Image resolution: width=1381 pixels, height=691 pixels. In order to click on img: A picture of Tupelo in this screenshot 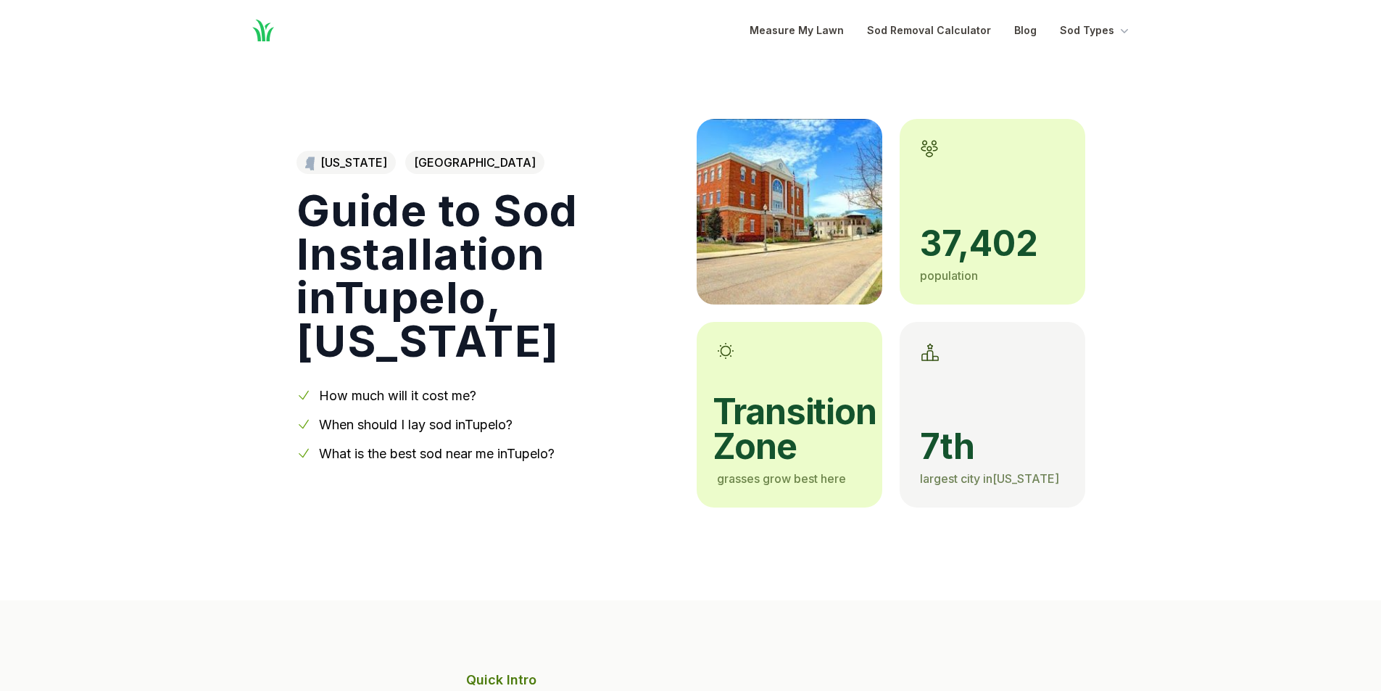, I will do `click(789, 212)`.